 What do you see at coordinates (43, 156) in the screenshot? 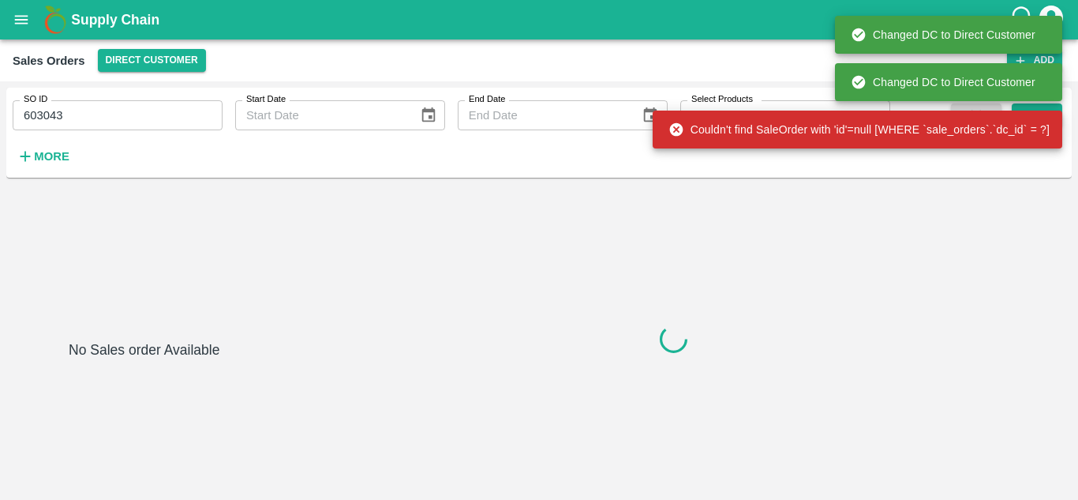
I see `button: More` at bounding box center [43, 156].